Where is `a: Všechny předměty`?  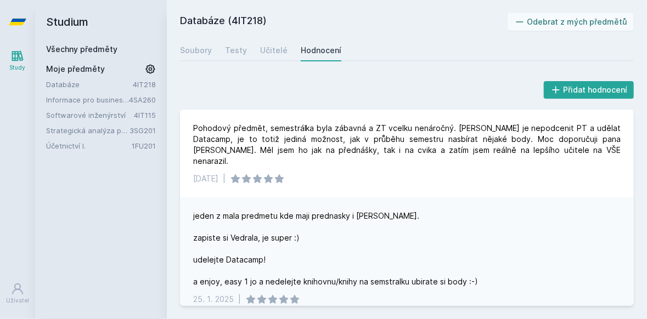
a: Všechny předměty is located at coordinates (82, 49).